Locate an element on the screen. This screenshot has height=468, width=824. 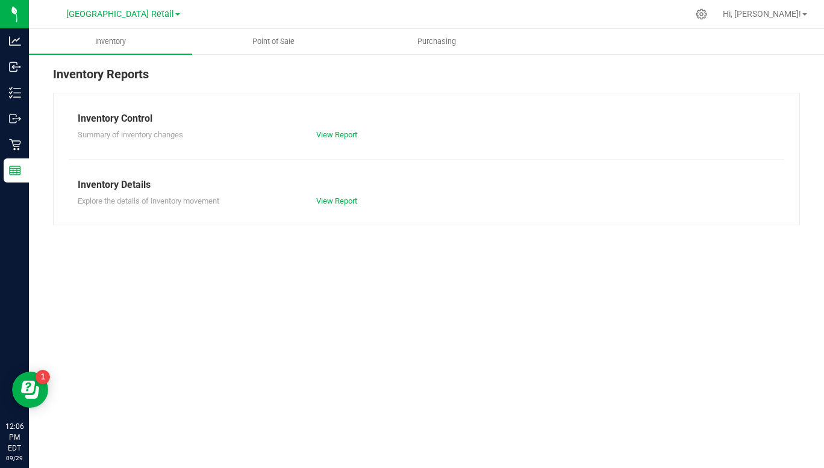
div: Inventory Reports is located at coordinates (426, 79).